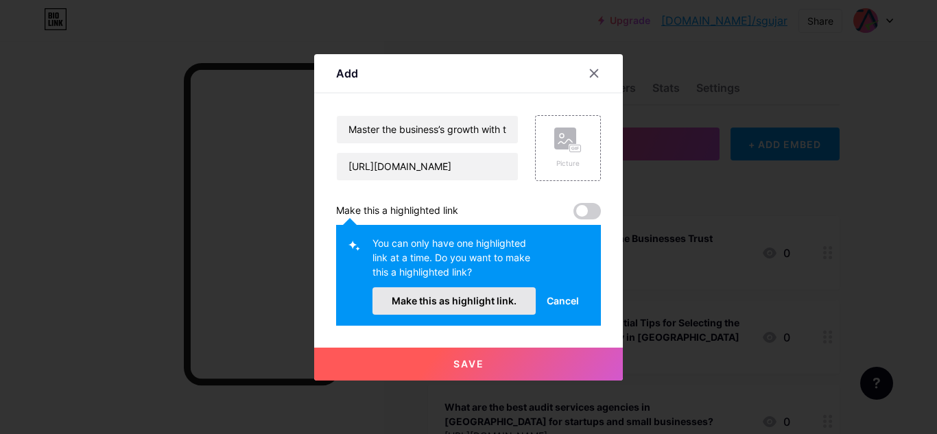 This screenshot has height=434, width=937. I want to click on div: Picture, so click(568, 163).